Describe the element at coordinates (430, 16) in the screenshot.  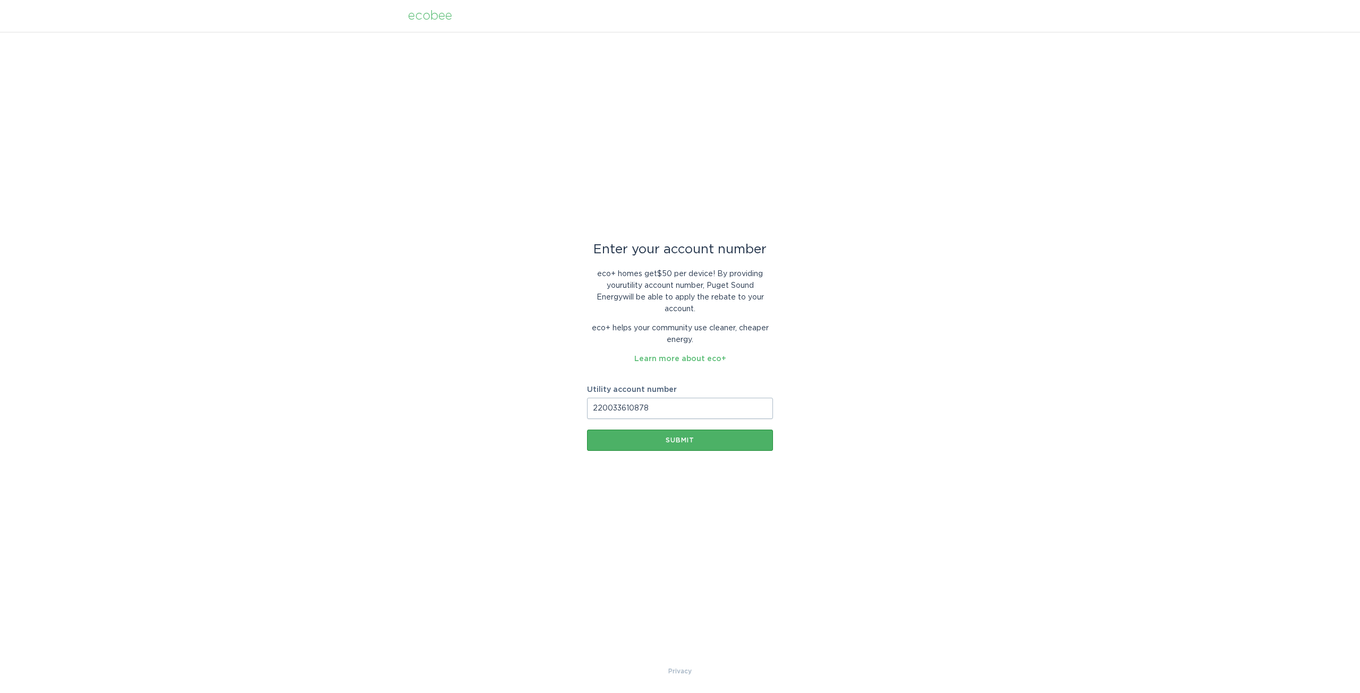
I see `div: ecobee` at that location.